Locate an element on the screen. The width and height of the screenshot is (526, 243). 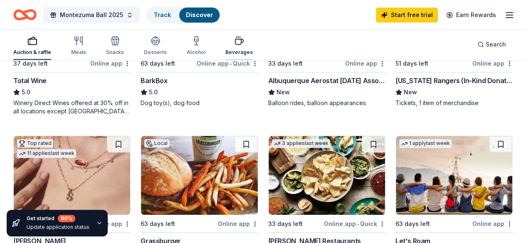
div: Update application status is located at coordinates (58, 227).